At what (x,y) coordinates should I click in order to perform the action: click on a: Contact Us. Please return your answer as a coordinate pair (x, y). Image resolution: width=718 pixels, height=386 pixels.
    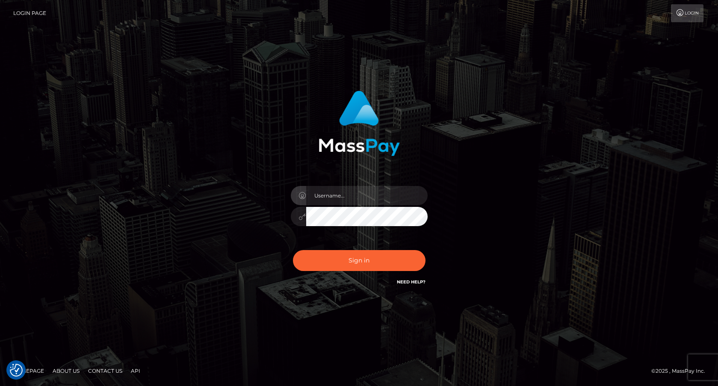
    Looking at the image, I should click on (105, 371).